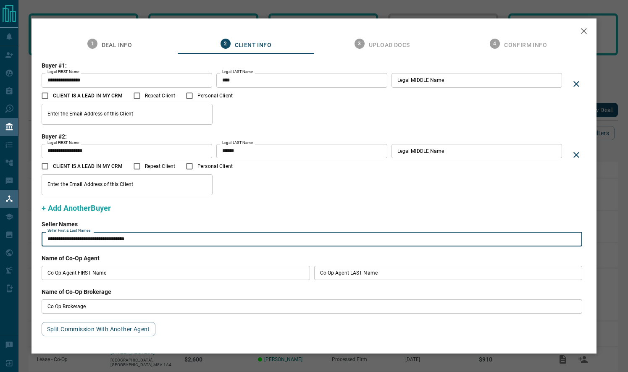  I want to click on h3: Buyer #1:, so click(304, 66).